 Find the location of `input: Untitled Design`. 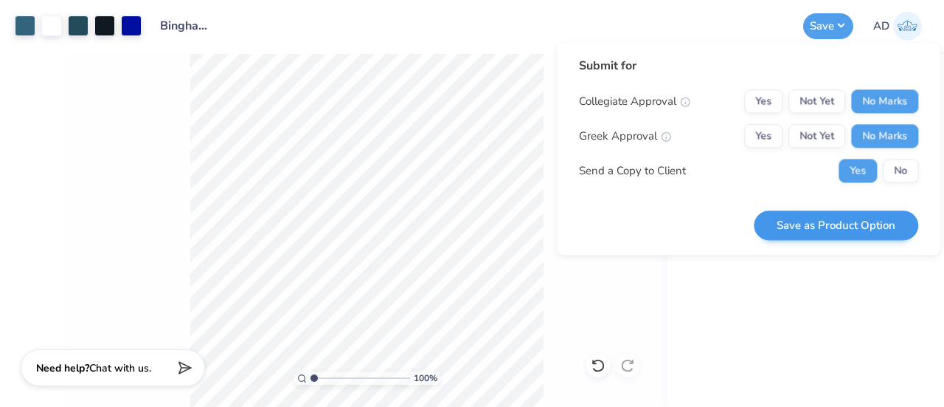

input: Untitled Design is located at coordinates (185, 26).